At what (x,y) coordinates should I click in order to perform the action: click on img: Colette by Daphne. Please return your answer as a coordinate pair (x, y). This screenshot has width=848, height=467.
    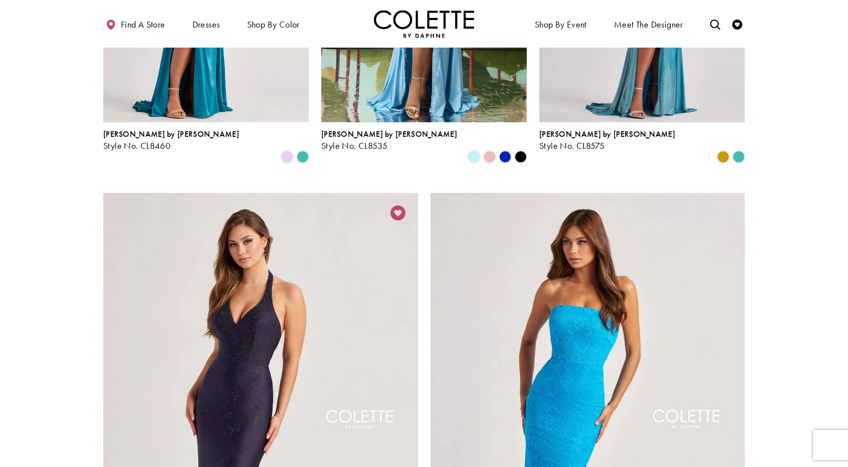
    Looking at the image, I should click on (424, 24).